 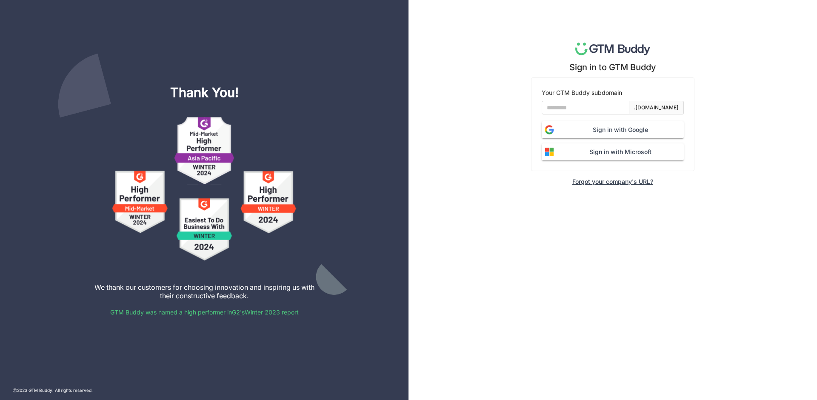 I want to click on img: logo, so click(x=613, y=49).